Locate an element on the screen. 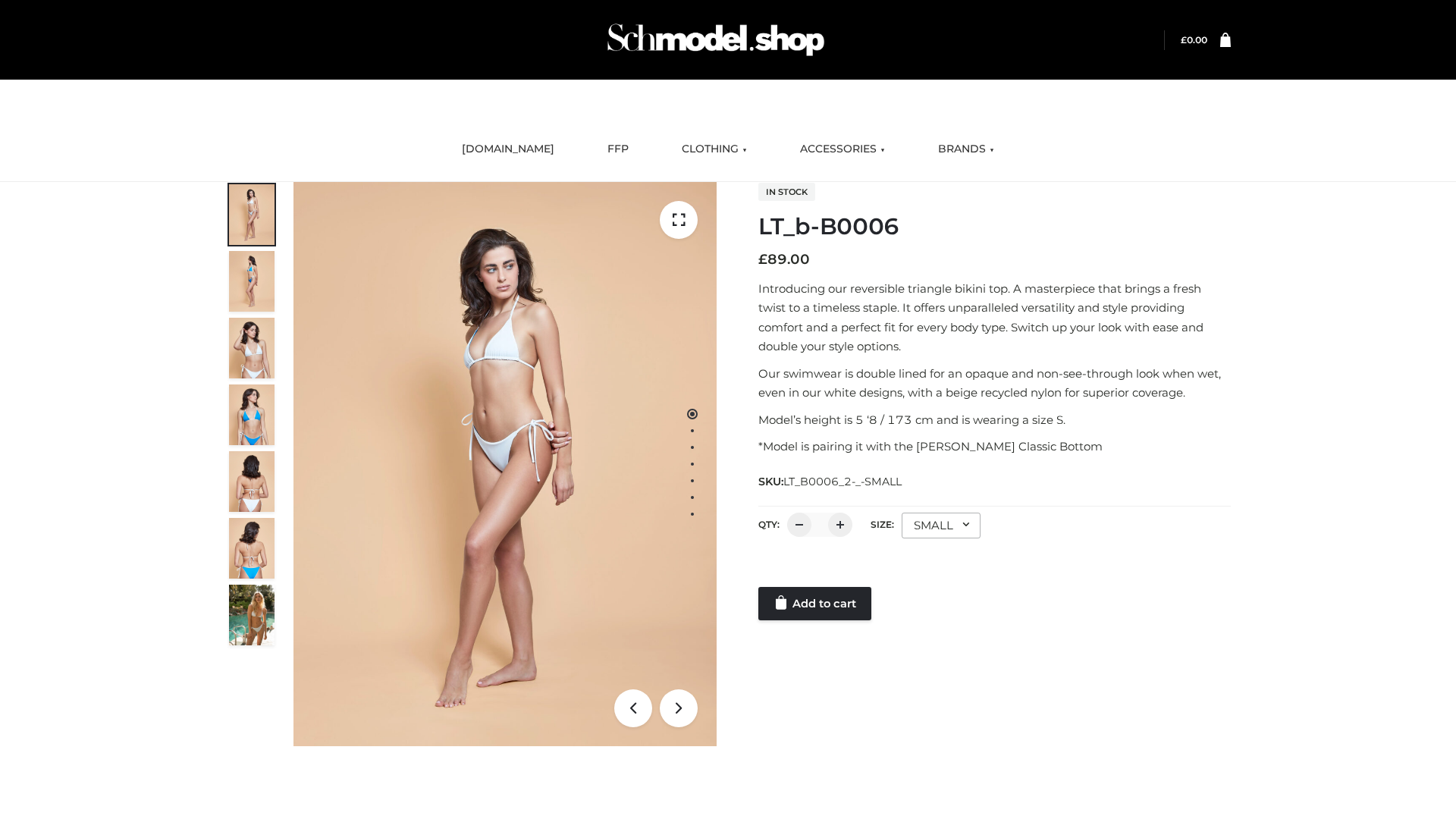  bdi: 0.00 is located at coordinates (1193, 40).